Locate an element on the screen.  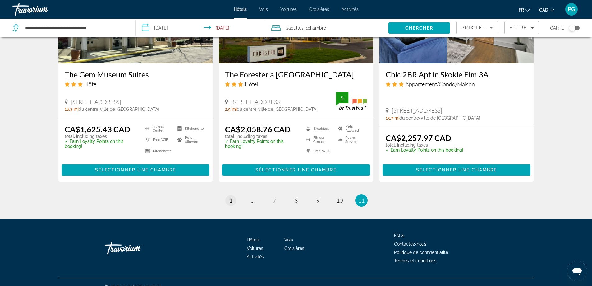
button: Filters is located at coordinates (521, 28).